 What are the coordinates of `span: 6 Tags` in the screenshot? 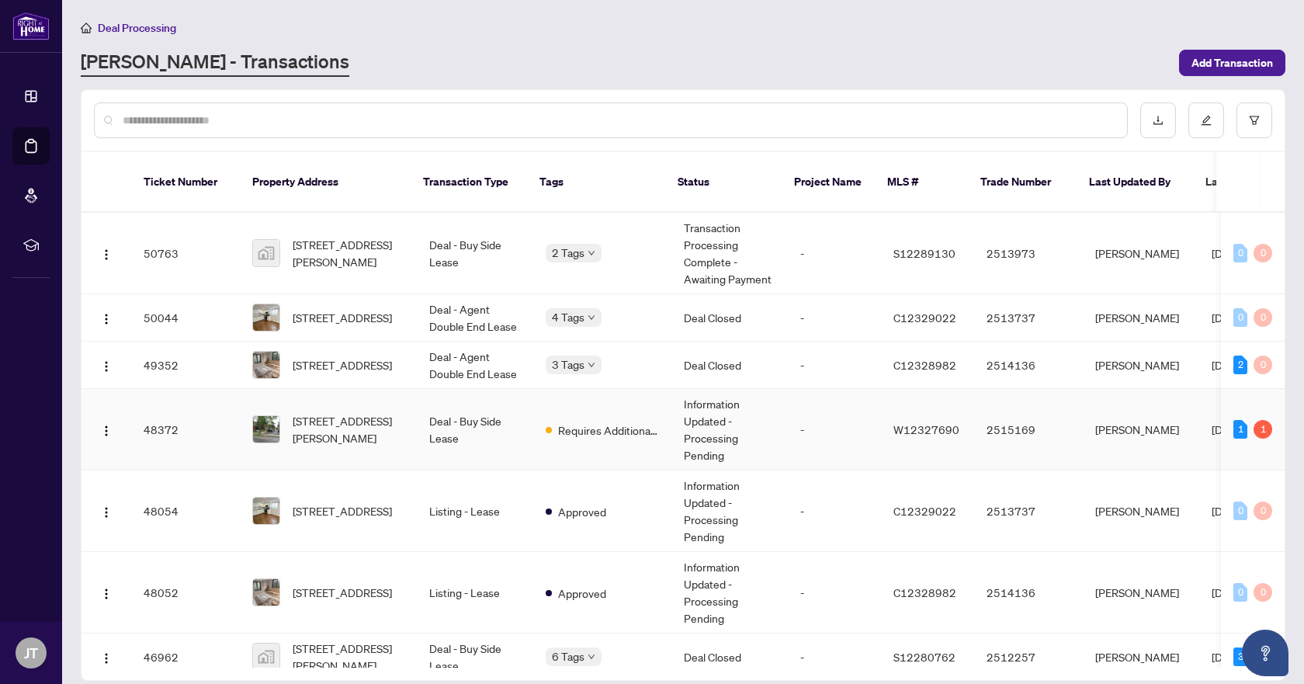 It's located at (568, 656).